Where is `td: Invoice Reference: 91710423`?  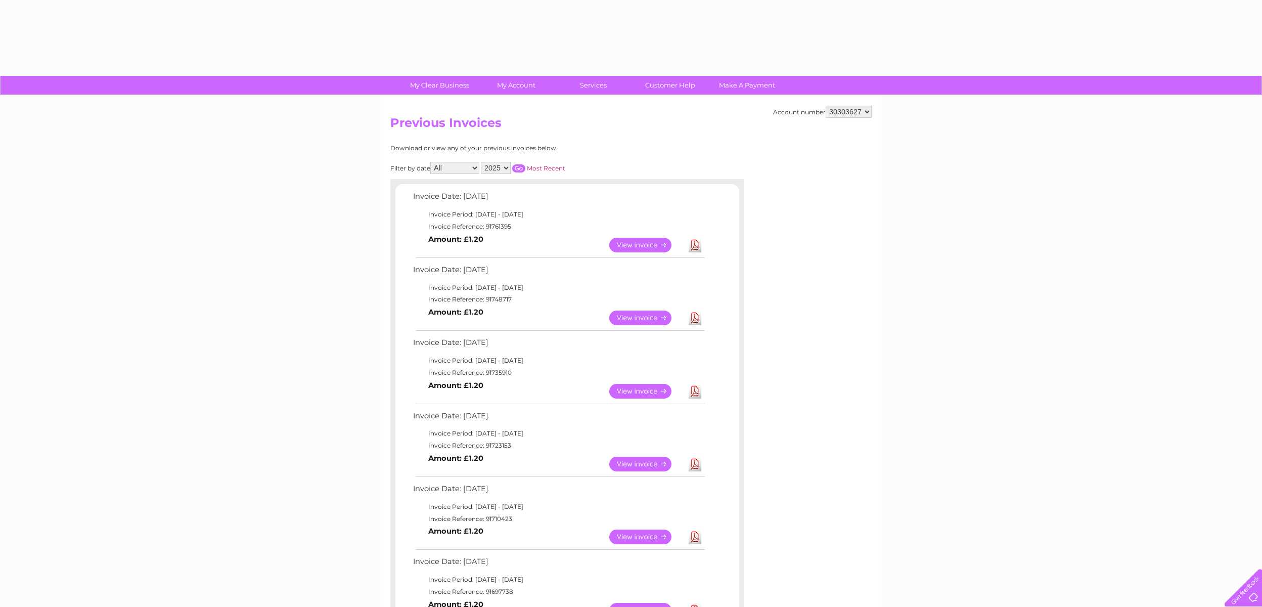
td: Invoice Reference: 91710423 is located at coordinates (558, 519).